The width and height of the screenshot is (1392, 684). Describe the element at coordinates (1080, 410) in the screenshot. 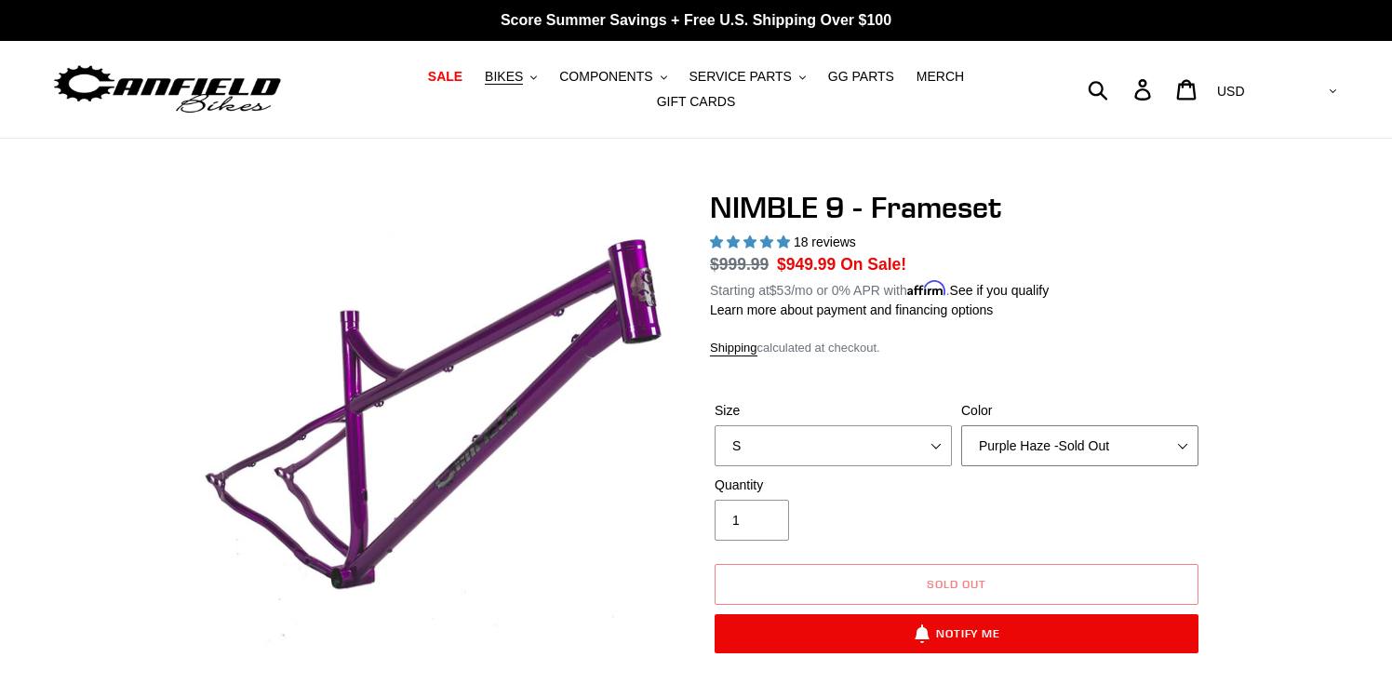

I see `label: Color` at that location.